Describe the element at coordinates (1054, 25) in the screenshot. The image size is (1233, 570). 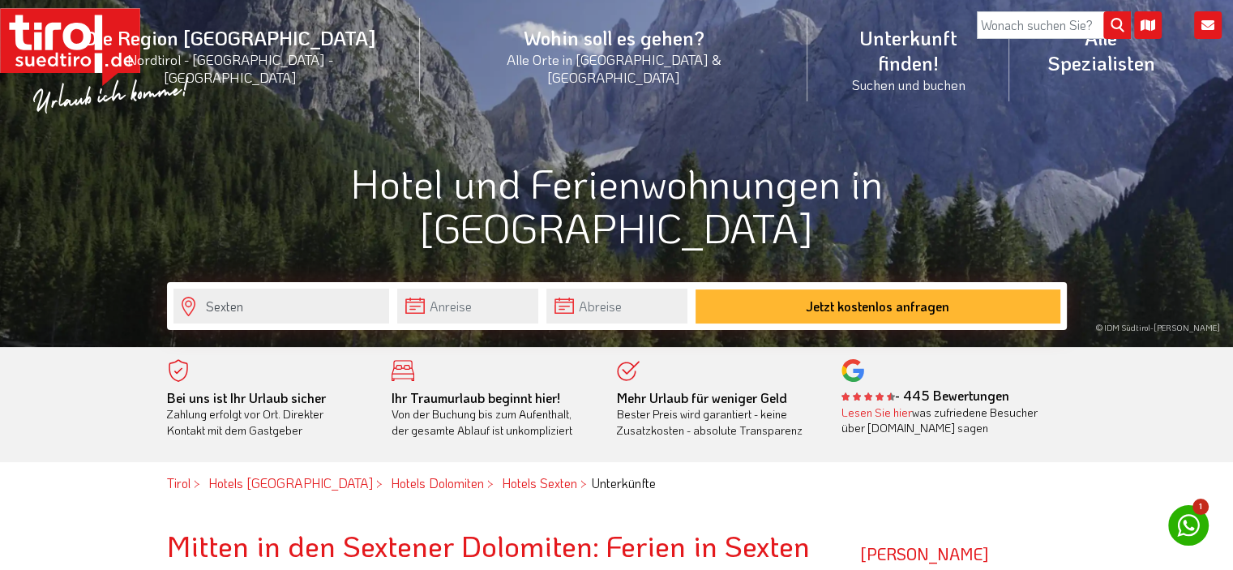
I see `input: Wonach suchen Sie?` at that location.